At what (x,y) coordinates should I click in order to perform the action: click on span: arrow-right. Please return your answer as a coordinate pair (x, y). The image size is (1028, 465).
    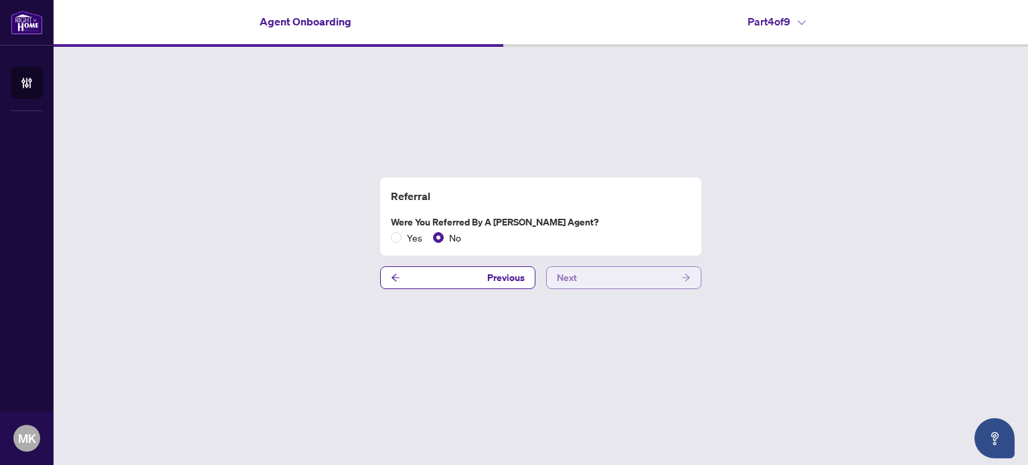
    Looking at the image, I should click on (686, 278).